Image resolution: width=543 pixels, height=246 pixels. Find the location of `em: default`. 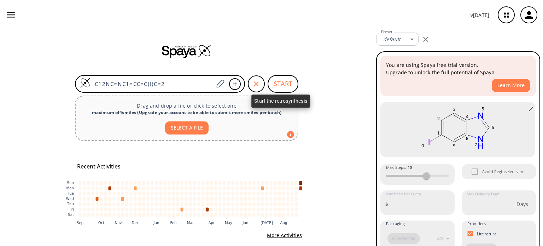

em: default is located at coordinates (392, 39).